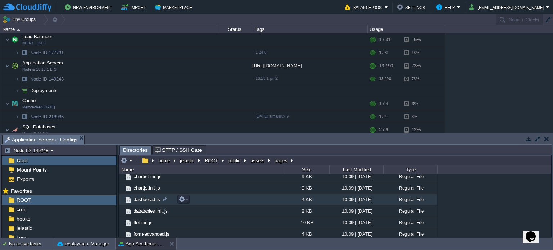  I want to click on div: 1 / 4, so click(383, 117).